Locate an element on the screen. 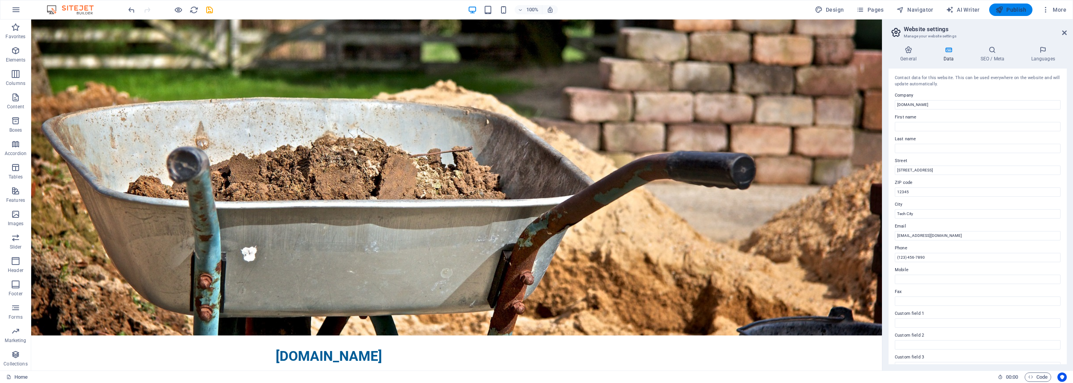 The width and height of the screenshot is (1073, 383). p: Footer is located at coordinates (16, 294).